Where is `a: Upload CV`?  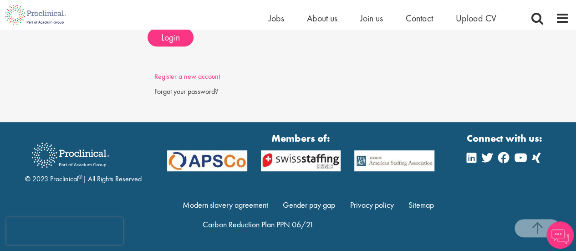 a: Upload CV is located at coordinates (476, 18).